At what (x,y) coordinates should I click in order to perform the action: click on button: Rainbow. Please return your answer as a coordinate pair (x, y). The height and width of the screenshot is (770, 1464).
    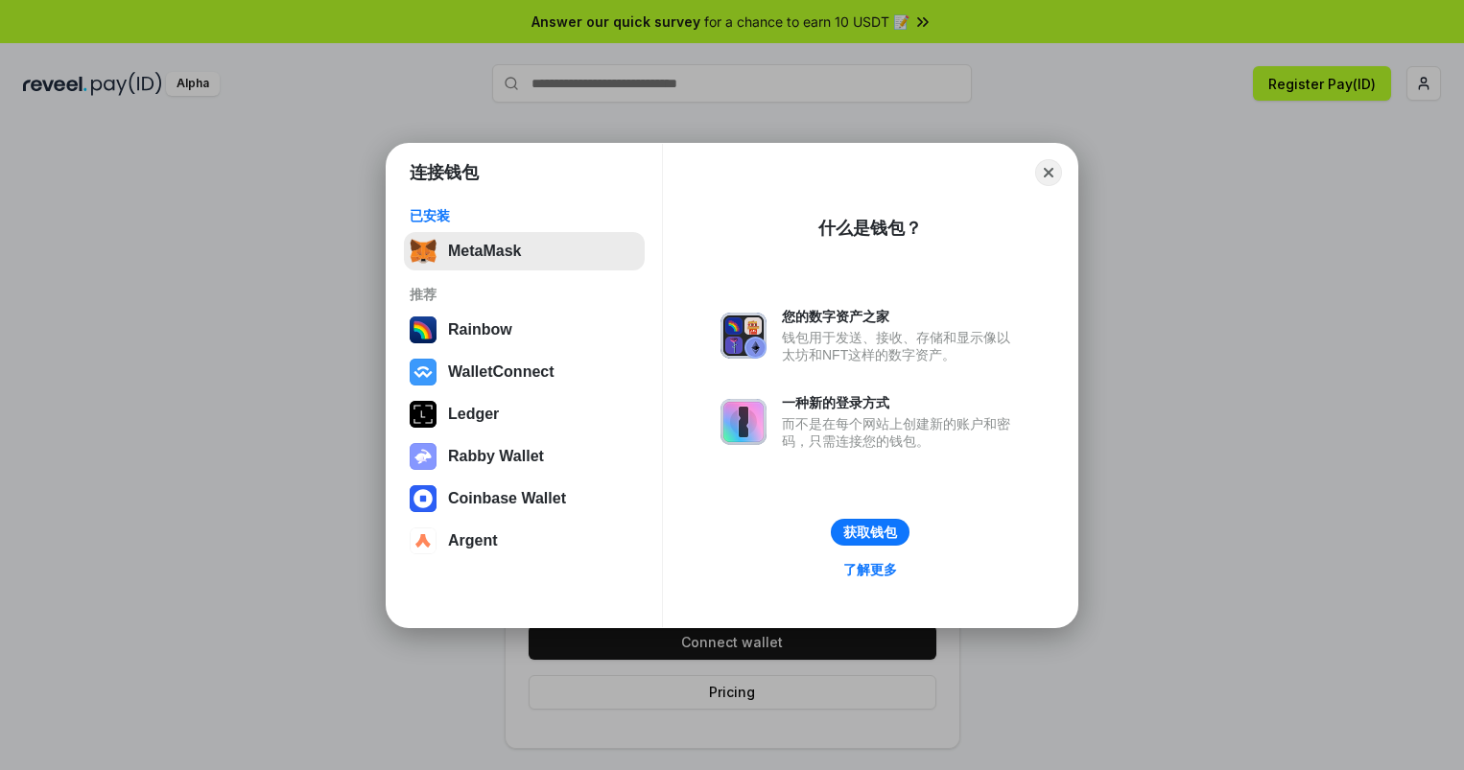
    Looking at the image, I should click on (524, 330).